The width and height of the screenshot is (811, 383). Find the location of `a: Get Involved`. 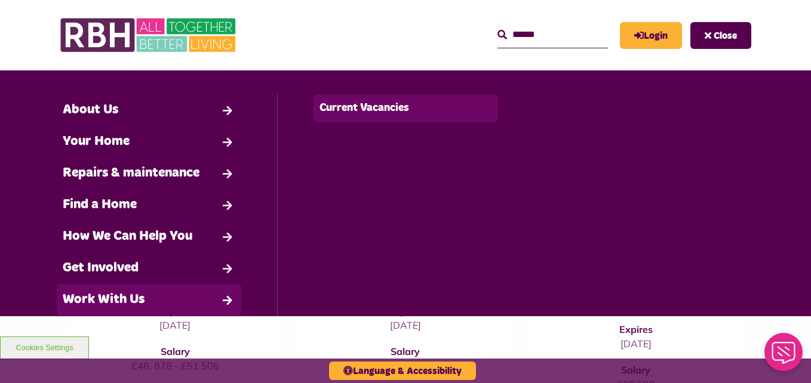

a: Get Involved is located at coordinates (149, 268).